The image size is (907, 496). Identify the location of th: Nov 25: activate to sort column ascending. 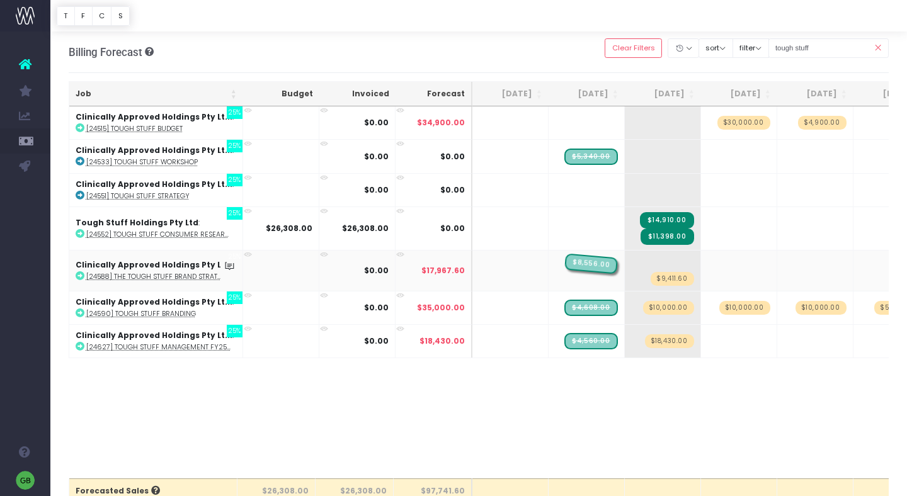
(815, 94).